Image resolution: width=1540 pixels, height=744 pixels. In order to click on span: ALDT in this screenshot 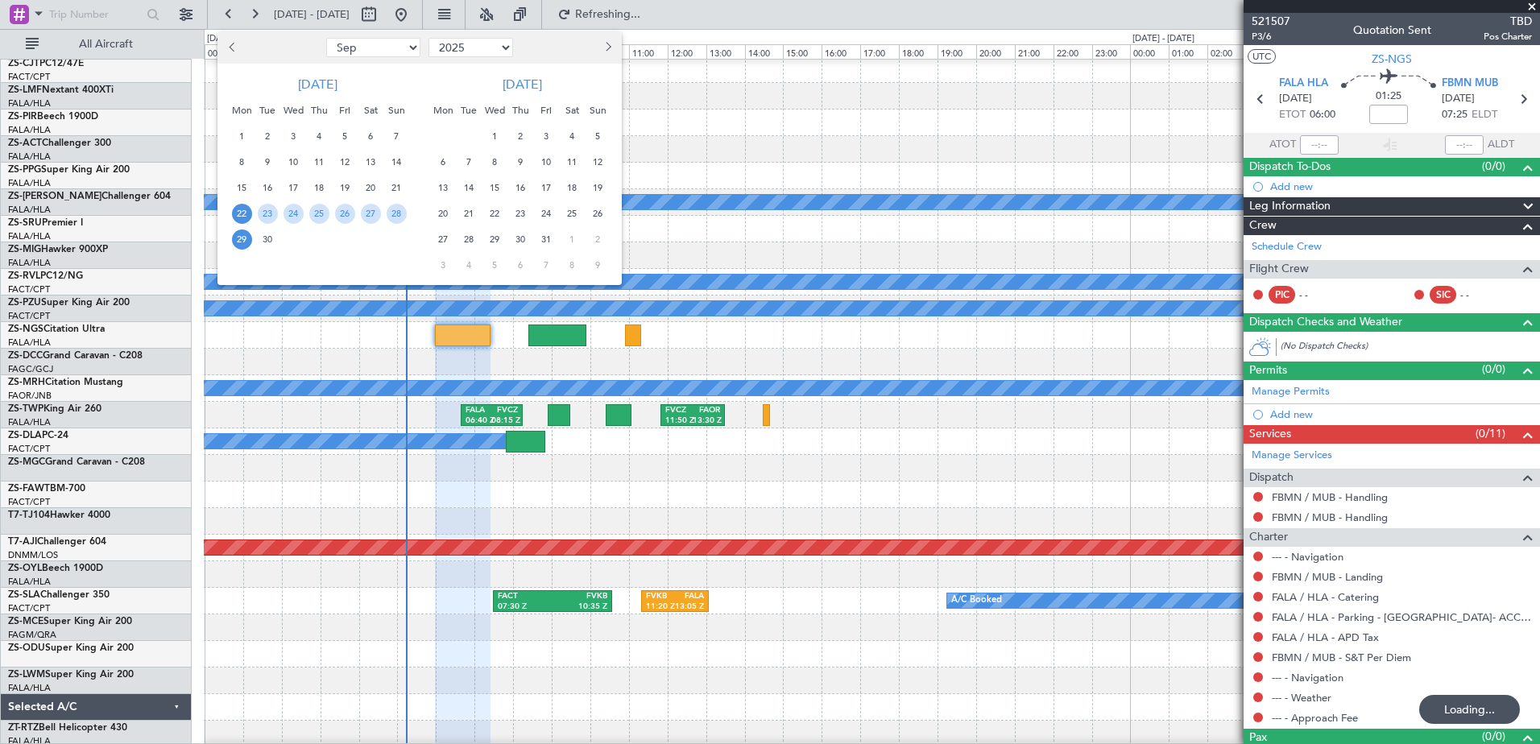, I will do `click(1500, 145)`.